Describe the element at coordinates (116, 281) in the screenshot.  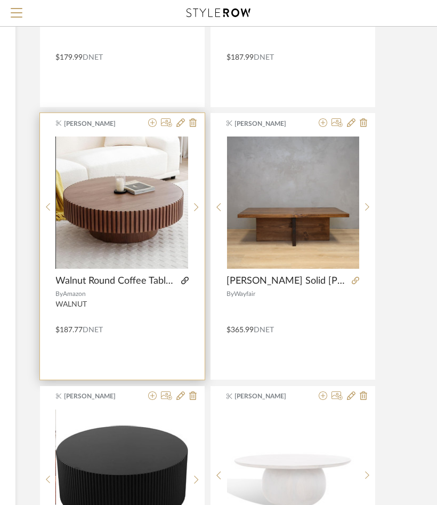
I see `span: Walnut Round Coffee Table for Living Room Circle Coffee Table Wood, Contemporary Coffee Table wit...` at that location.